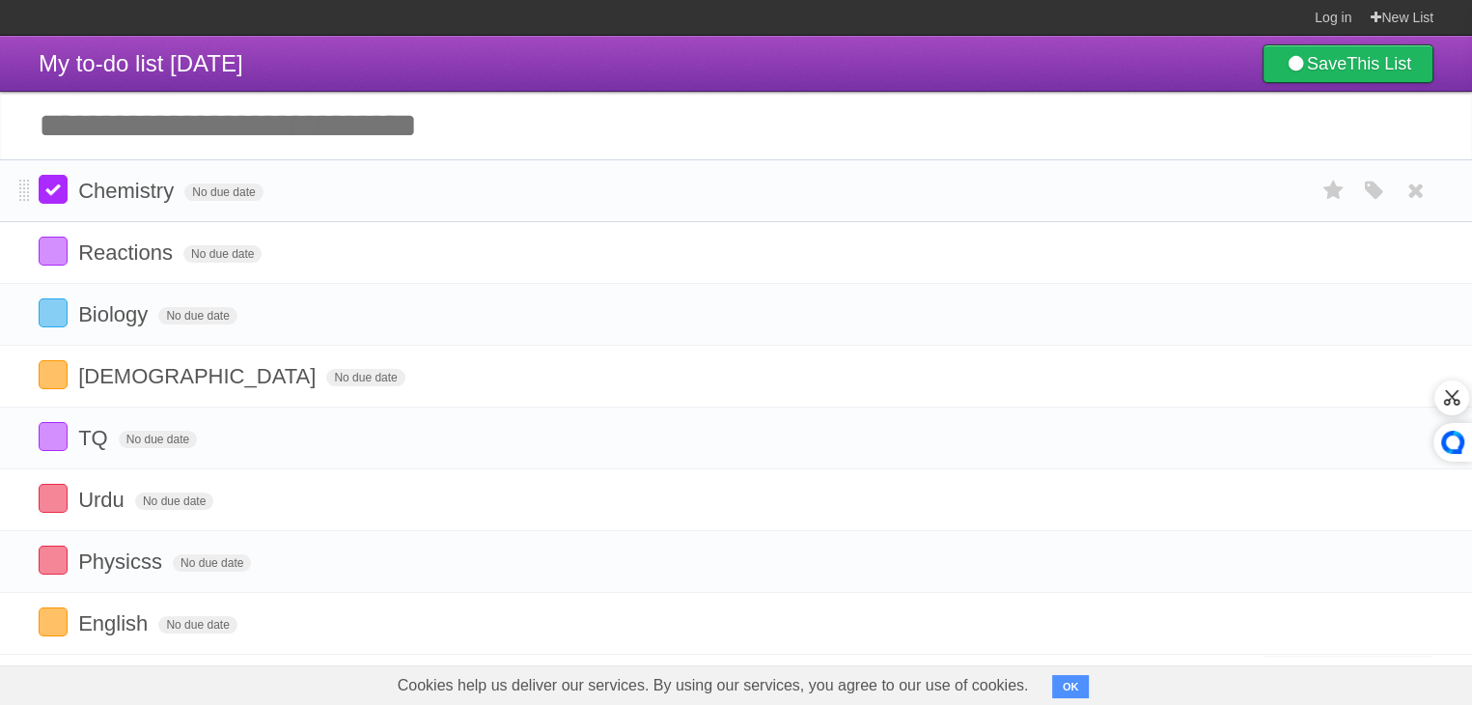 The height and width of the screenshot is (705, 1472). Describe the element at coordinates (1334, 190) in the screenshot. I see `label: Star task` at that location.